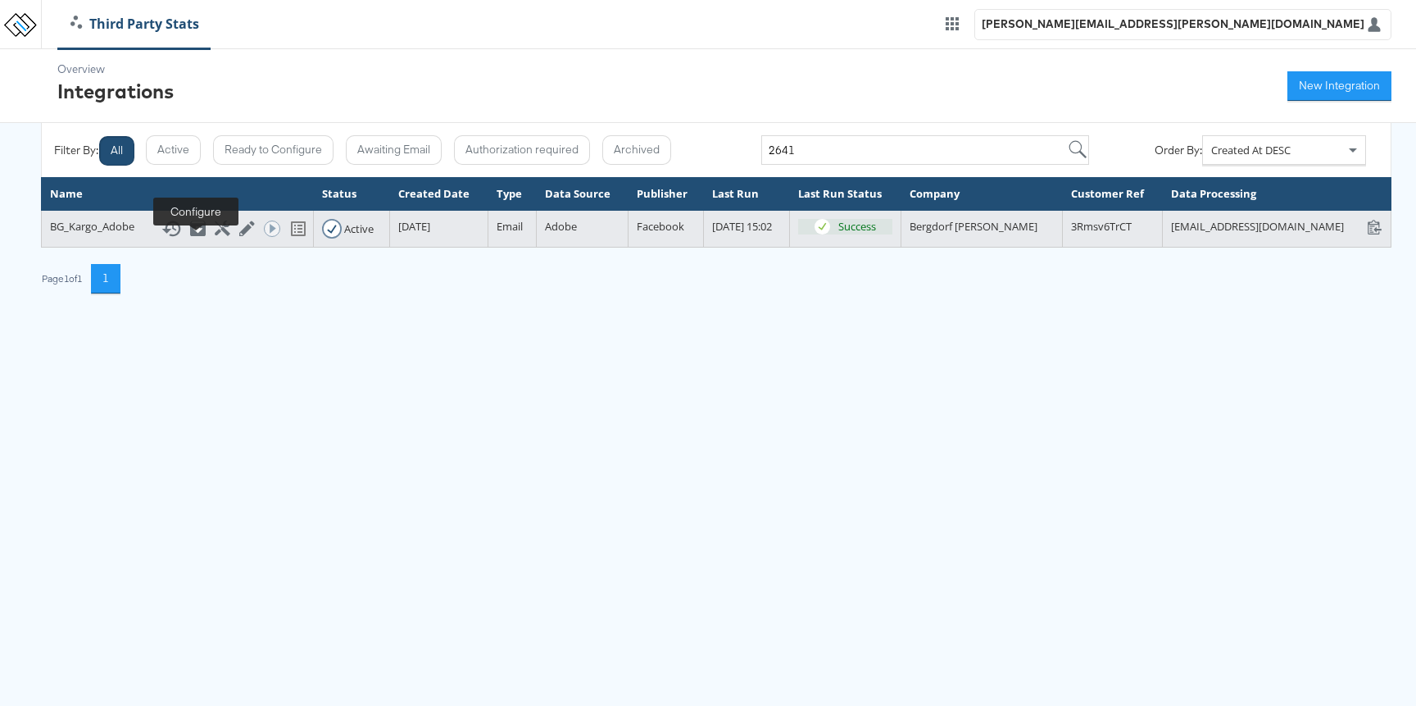 This screenshot has height=706, width=1416. Describe the element at coordinates (178, 194) in the screenshot. I see `th: Name` at that location.